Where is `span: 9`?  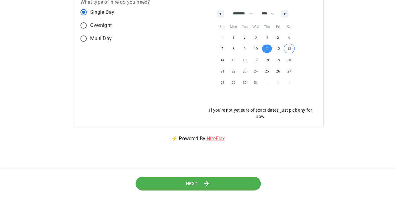 span: 9 is located at coordinates (245, 49).